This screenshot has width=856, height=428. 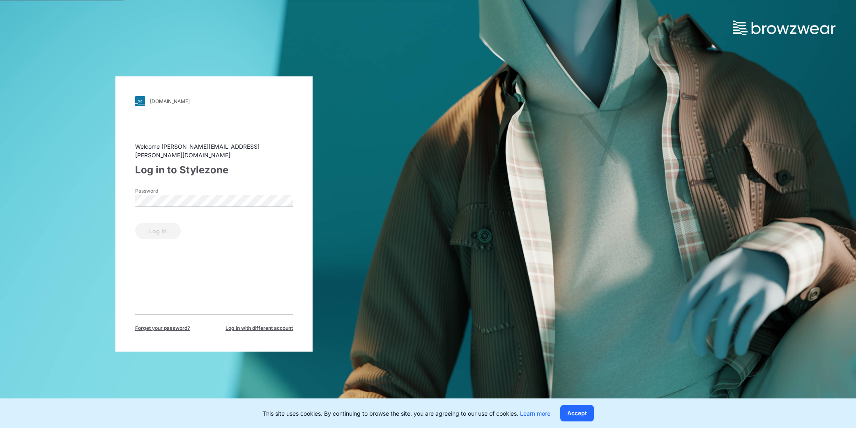 I want to click on p: This site uses cookies. By continuing to browse the site, you are agreeing to our use of cookies., so click(x=406, y=413).